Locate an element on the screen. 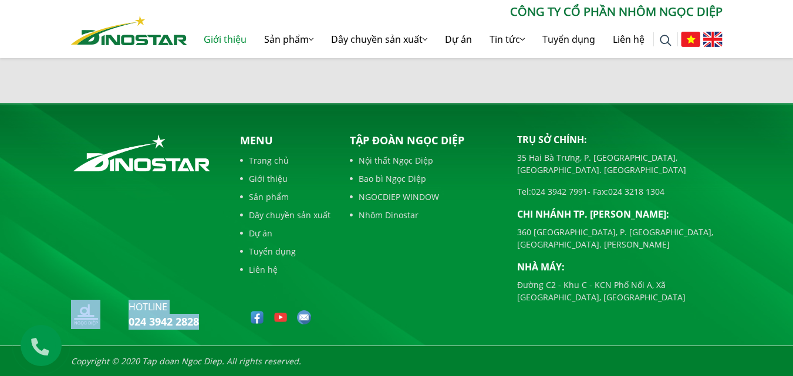 The width and height of the screenshot is (793, 376). p: Nhà máy: is located at coordinates (620, 267).